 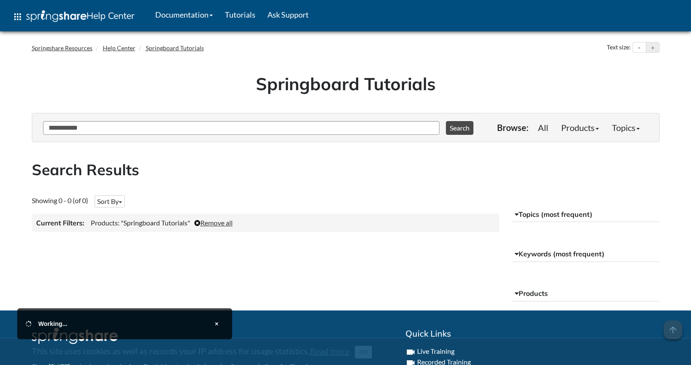 What do you see at coordinates (74, 17) in the screenshot?
I see `a: apps Help Center` at bounding box center [74, 17].